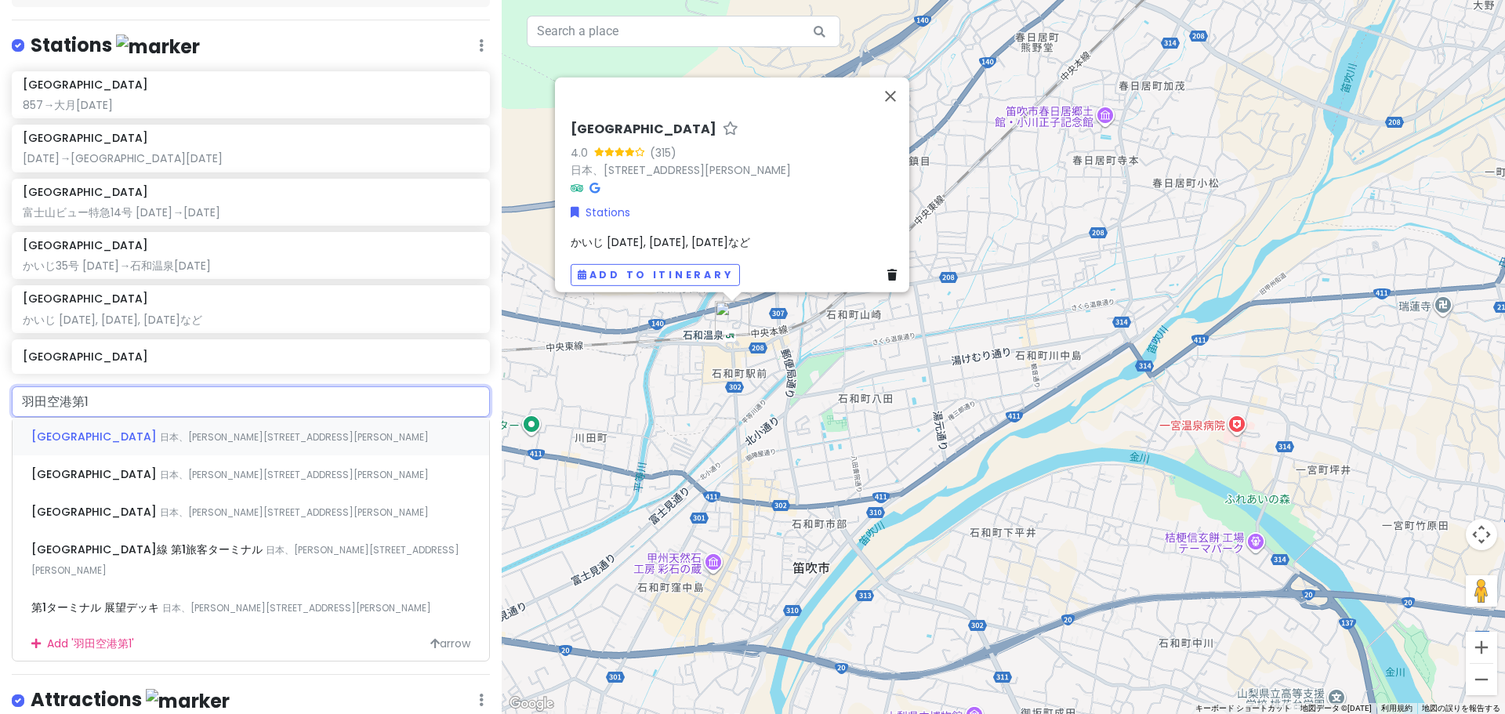  Describe the element at coordinates (890, 96) in the screenshot. I see `button: 閉じる` at that location.